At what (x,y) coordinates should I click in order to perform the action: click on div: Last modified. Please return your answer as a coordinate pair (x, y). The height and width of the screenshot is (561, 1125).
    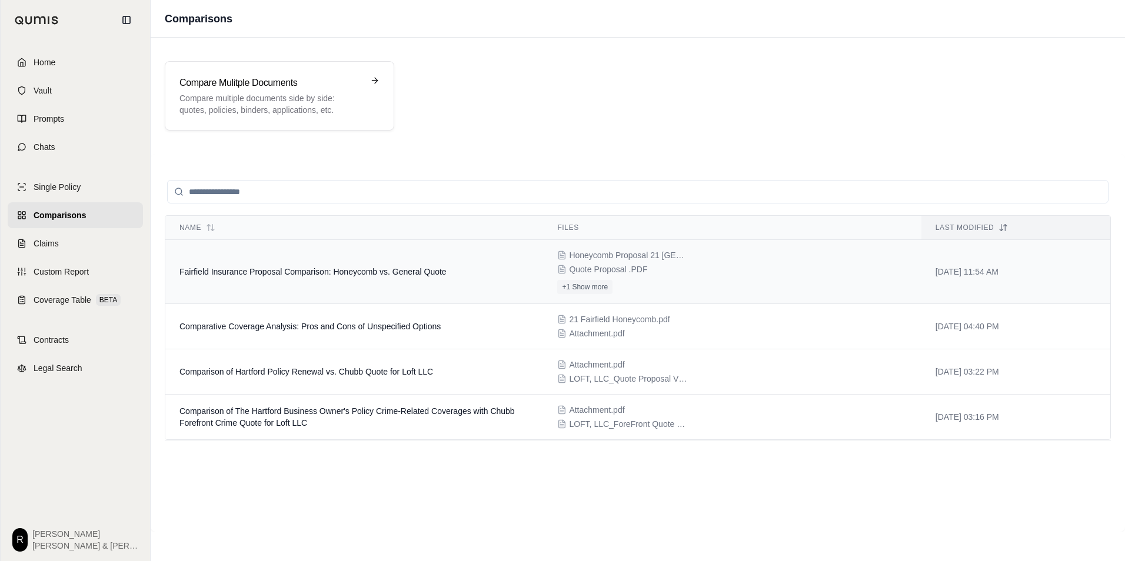
    Looking at the image, I should click on (1016, 228).